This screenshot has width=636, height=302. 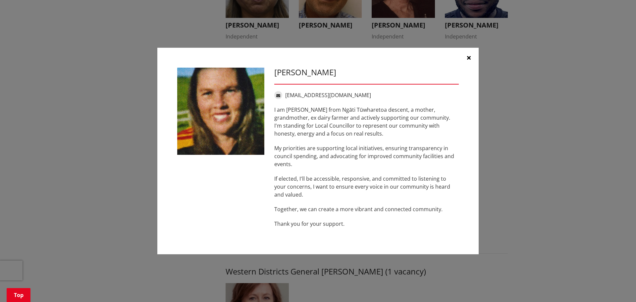 What do you see at coordinates (366, 156) in the screenshot?
I see `p: My priorities are supporting local initiatives, ensuring transparency in council spending, and ad...` at bounding box center [366, 156].